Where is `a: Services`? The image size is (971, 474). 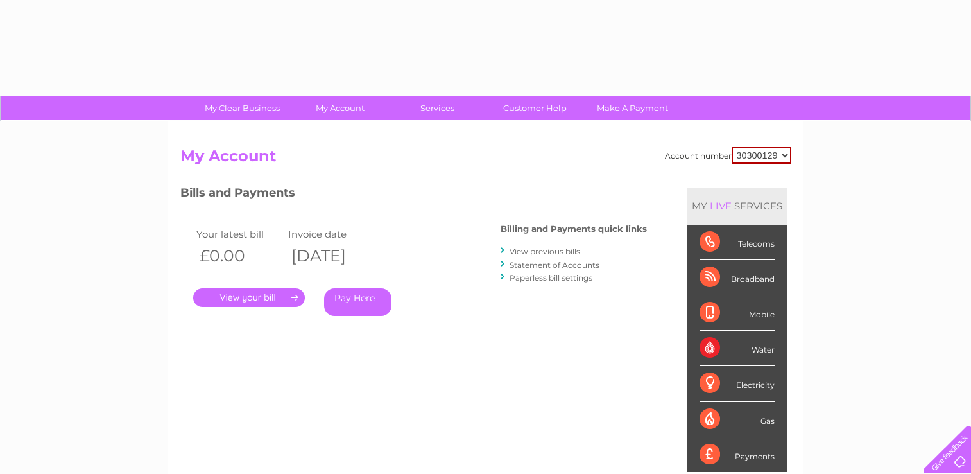
a: Services is located at coordinates (437, 108).